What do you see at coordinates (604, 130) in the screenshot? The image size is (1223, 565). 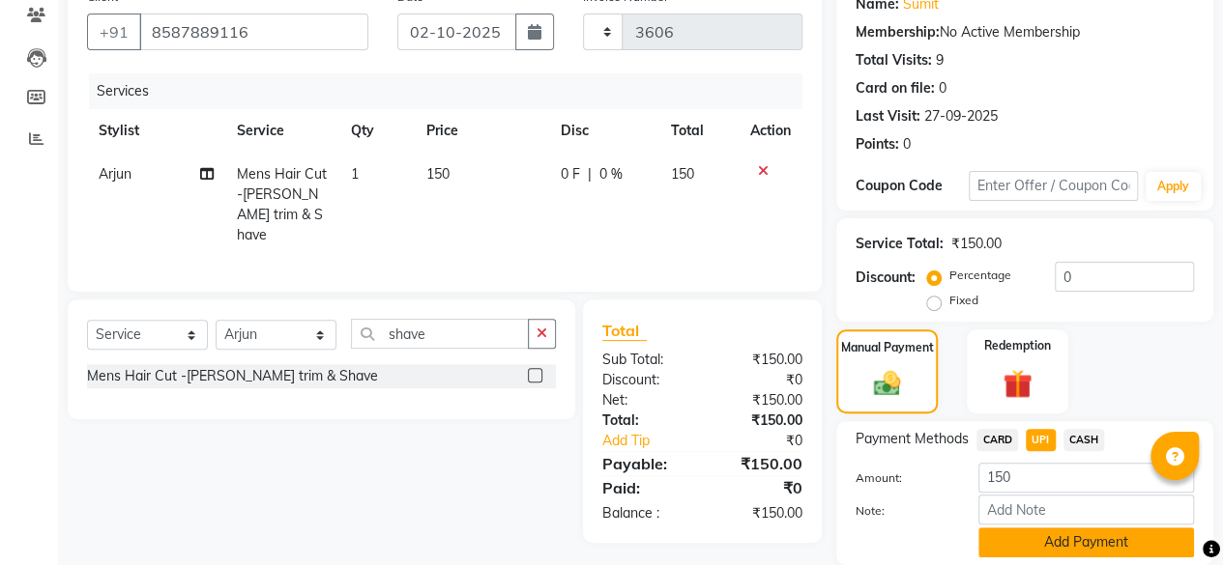 I see `th: Disc` at bounding box center [604, 130].